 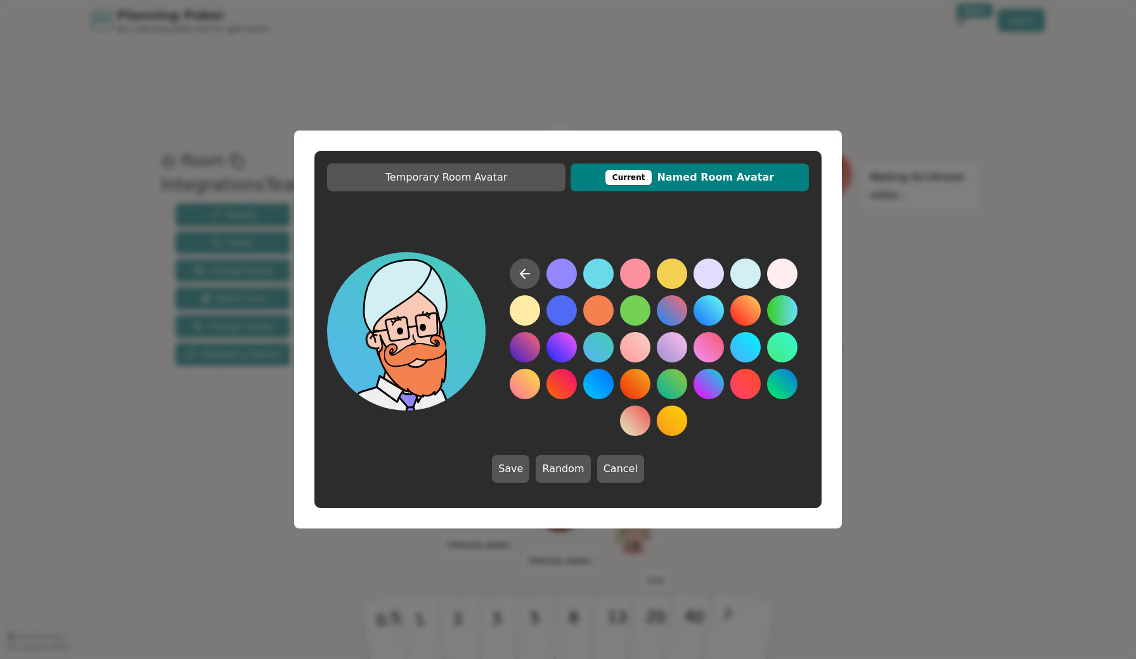 I want to click on button: Temporary Room Avatar, so click(x=446, y=178).